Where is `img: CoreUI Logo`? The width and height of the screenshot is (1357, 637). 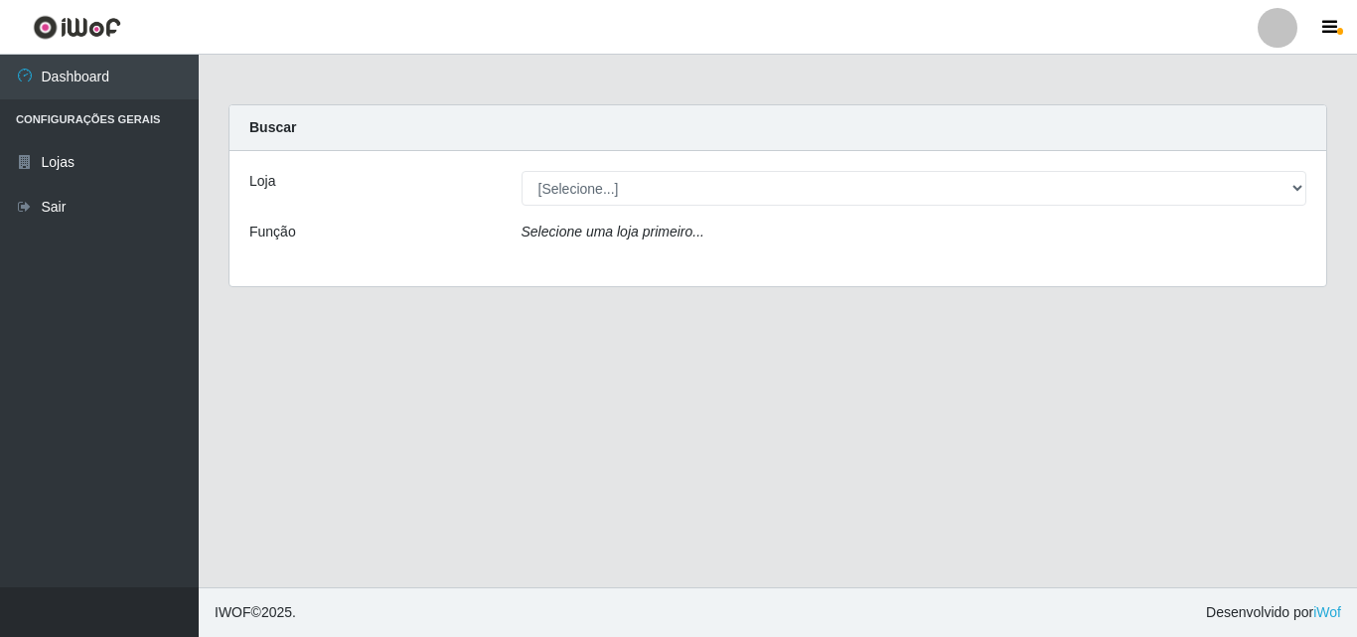 img: CoreUI Logo is located at coordinates (76, 27).